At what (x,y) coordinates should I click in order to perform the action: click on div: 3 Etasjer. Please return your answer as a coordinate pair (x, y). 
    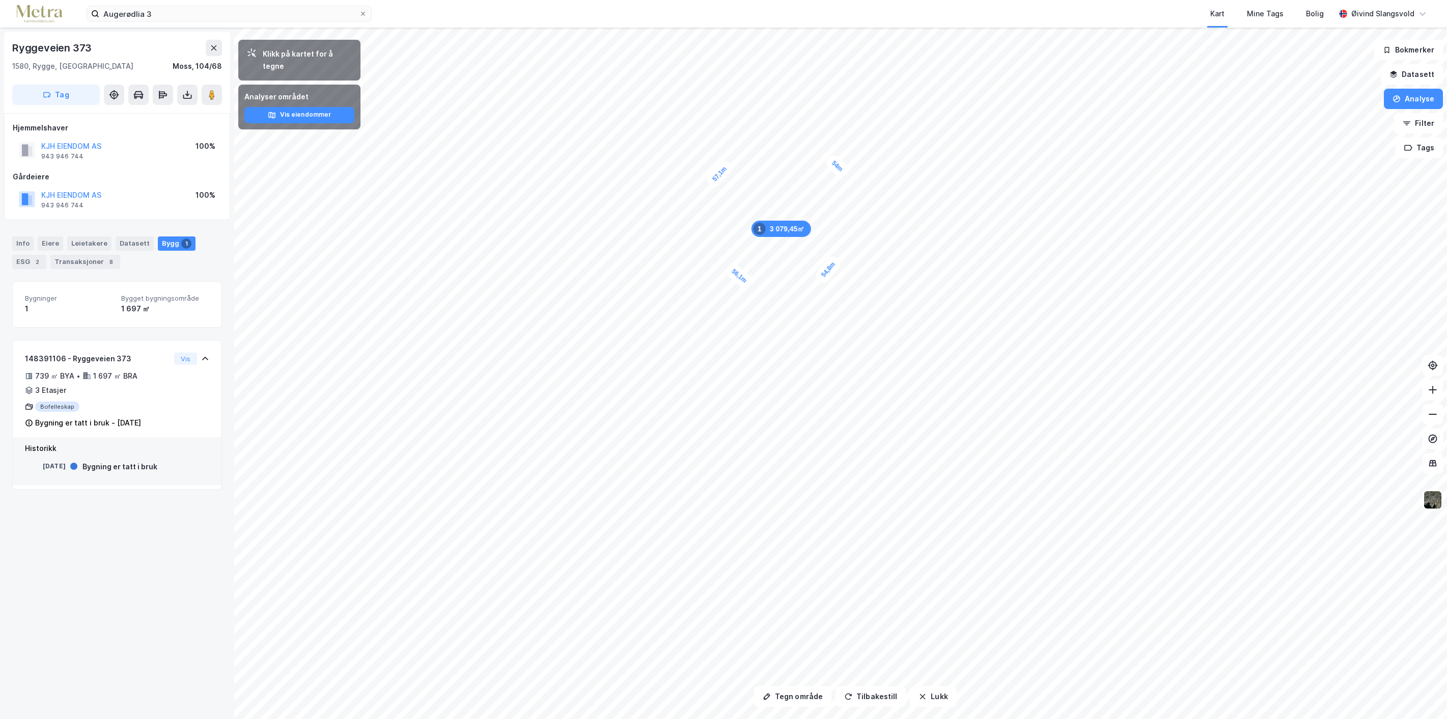
    Looking at the image, I should click on (50, 390).